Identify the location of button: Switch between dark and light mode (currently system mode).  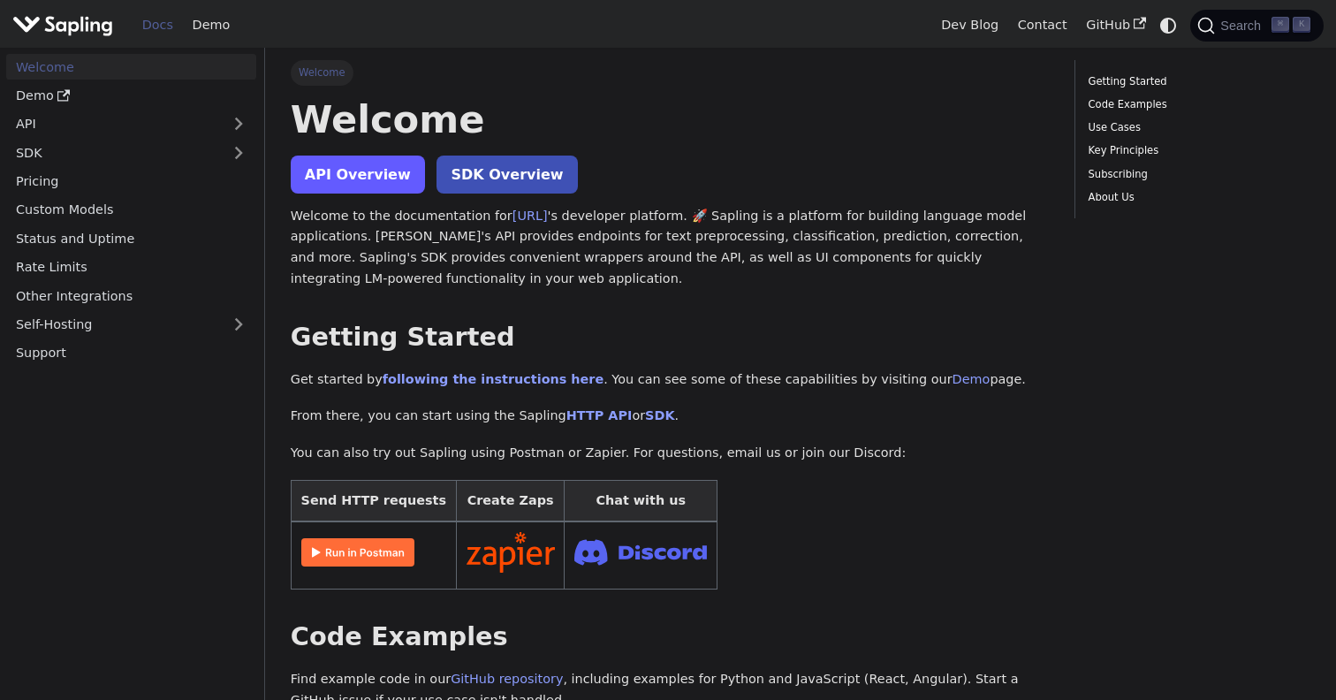
(1168, 25).